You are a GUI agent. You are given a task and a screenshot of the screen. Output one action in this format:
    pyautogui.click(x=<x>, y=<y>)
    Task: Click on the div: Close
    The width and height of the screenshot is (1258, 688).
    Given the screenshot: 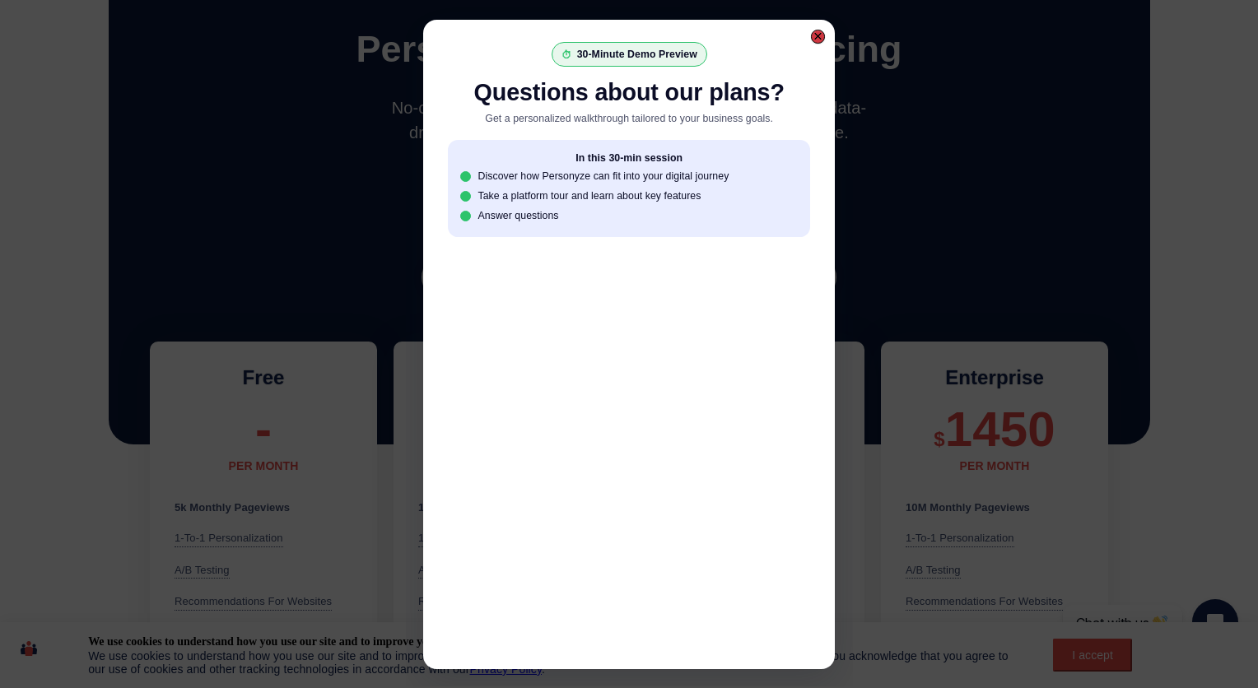 What is the action you would take?
    pyautogui.click(x=818, y=36)
    